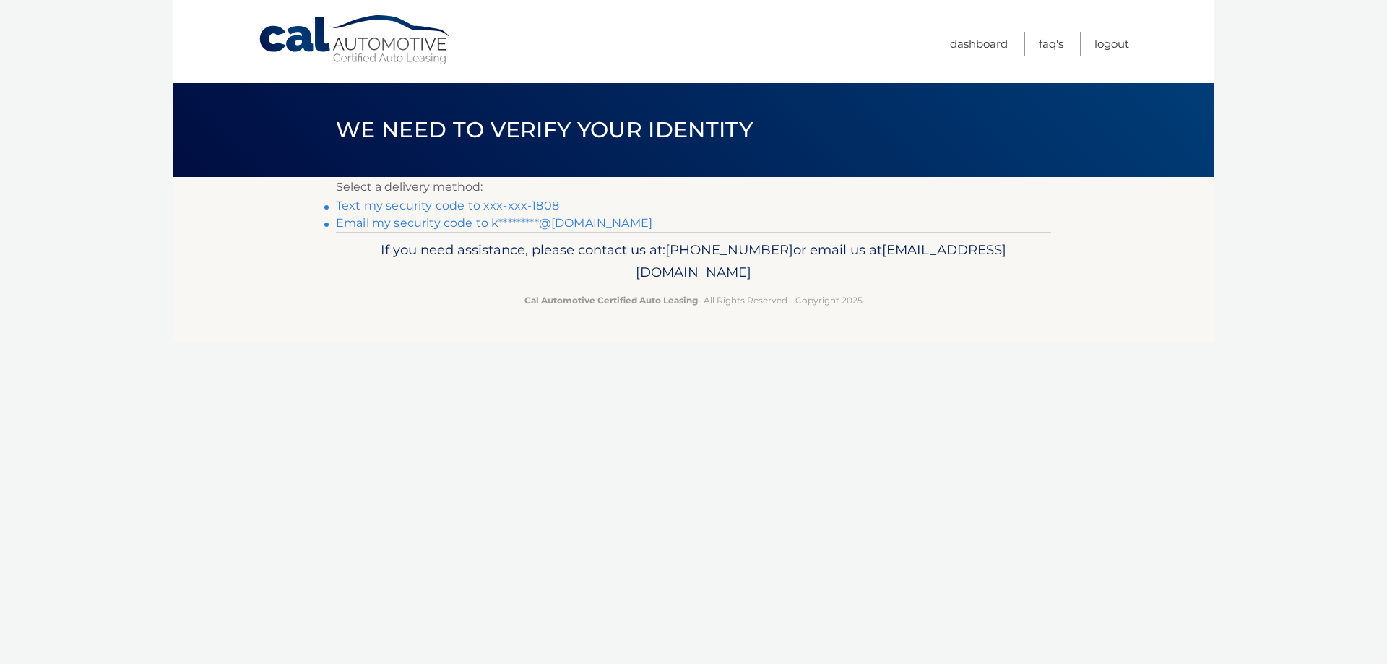 The height and width of the screenshot is (664, 1387). Describe the element at coordinates (1051, 43) in the screenshot. I see `a: FAQ's` at that location.